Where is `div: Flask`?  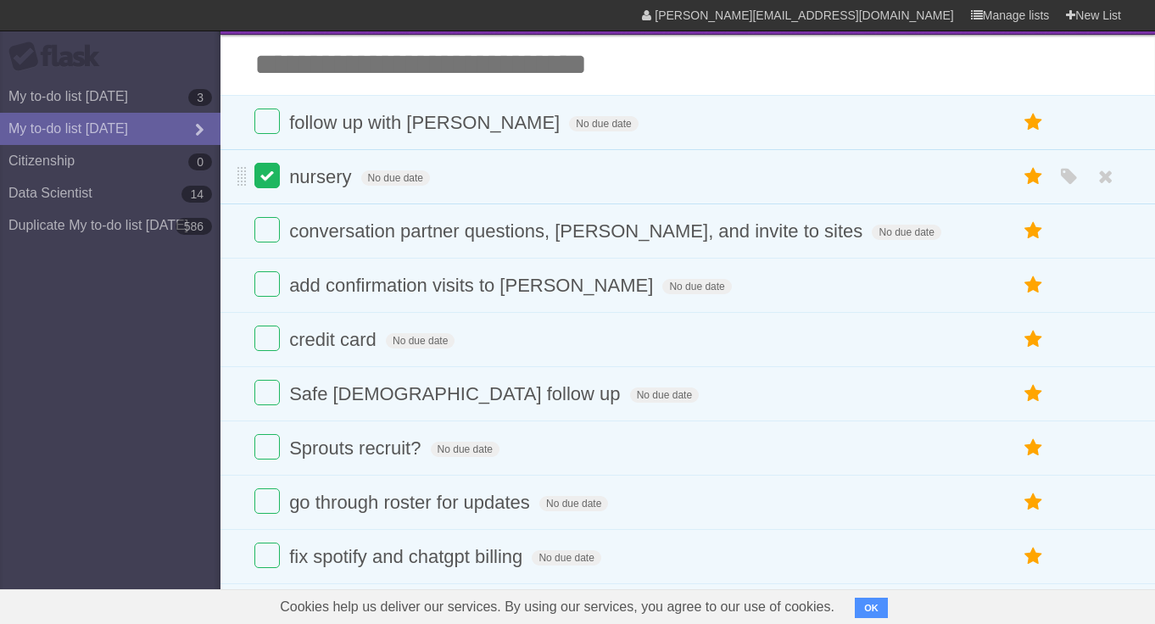 div: Flask is located at coordinates (59, 57).